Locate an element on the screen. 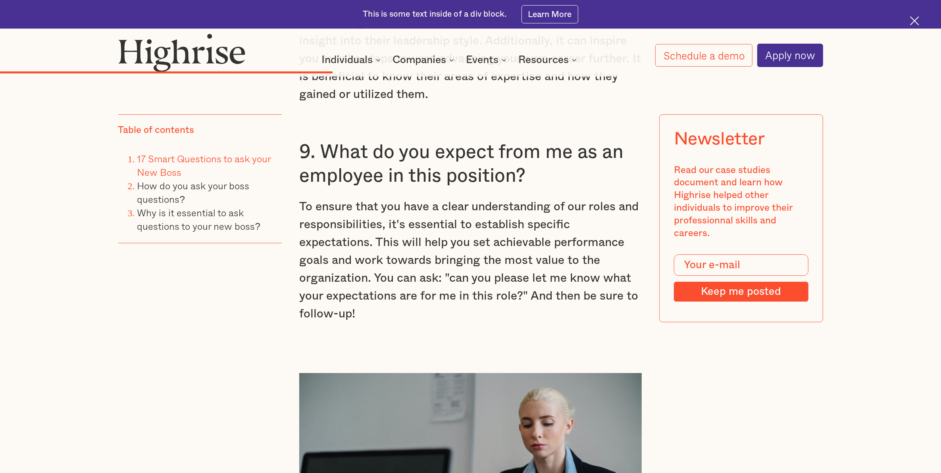  div: Read our case studies document and learn how Highrise helped other individuals to improve their p... is located at coordinates (741, 202).